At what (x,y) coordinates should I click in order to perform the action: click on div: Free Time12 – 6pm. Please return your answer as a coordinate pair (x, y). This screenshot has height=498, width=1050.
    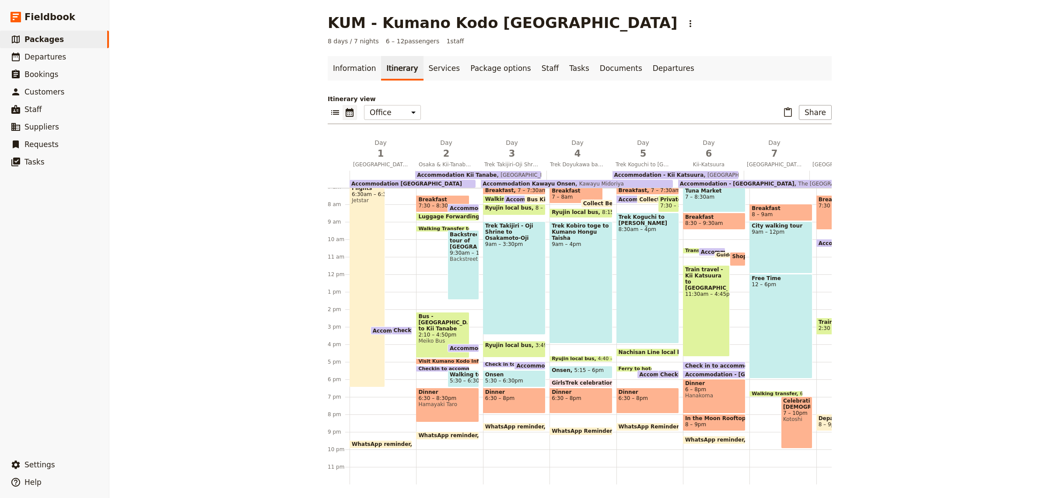
    Looking at the image, I should click on (781, 326).